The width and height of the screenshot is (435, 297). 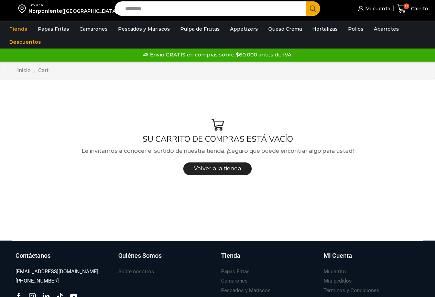 I want to click on h3: Papas Fritas, so click(x=235, y=271).